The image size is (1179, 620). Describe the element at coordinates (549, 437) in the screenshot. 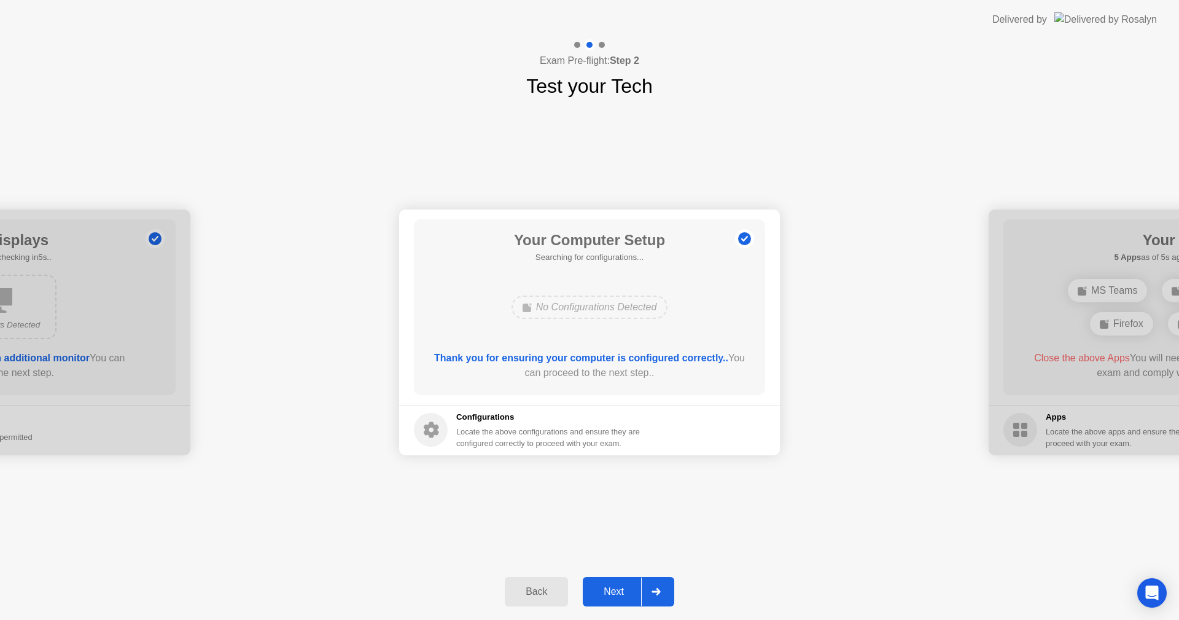

I see `div: Locate the above configurations and ensure they are configured correctly to proceed with your exam.` at that location.